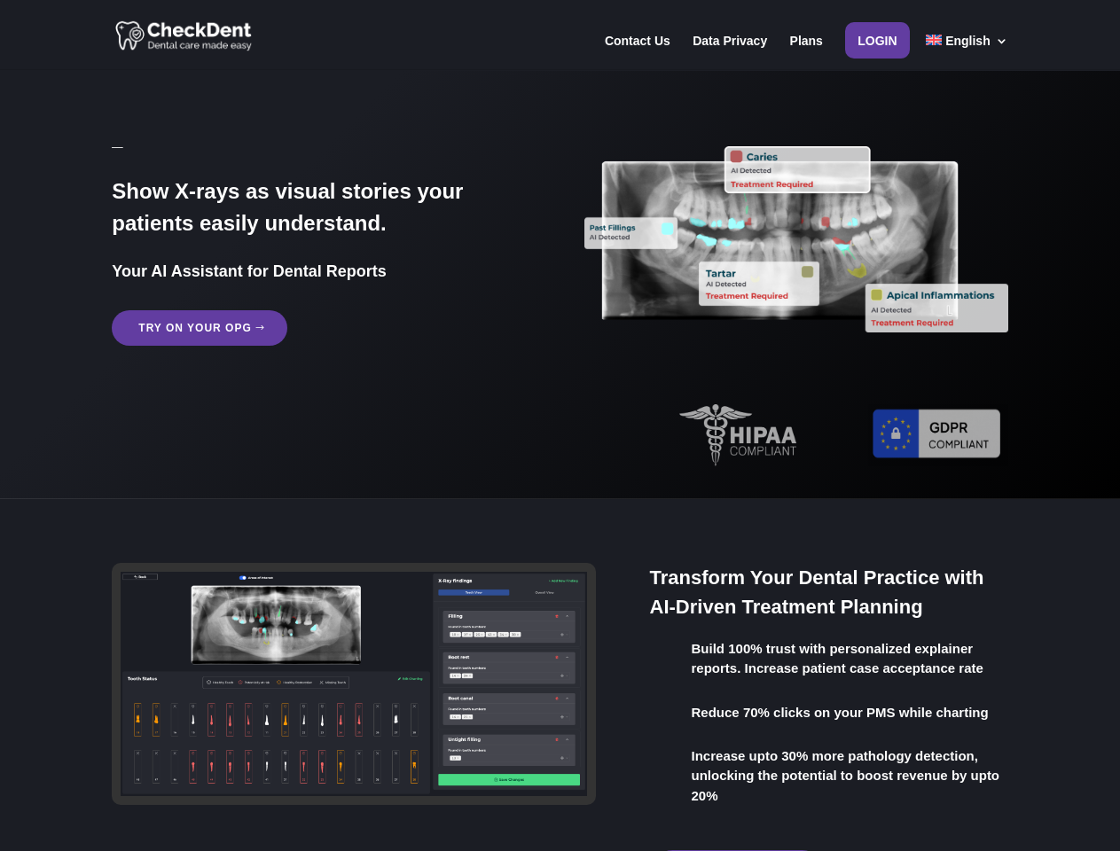 The height and width of the screenshot is (851, 1120). I want to click on h2: Show X-rays as visual stories your patients easily understand., so click(323, 212).